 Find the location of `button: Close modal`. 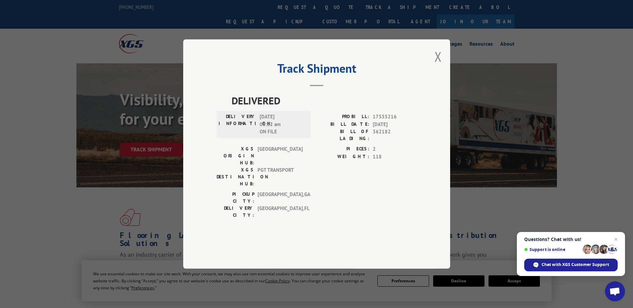

button: Close modal is located at coordinates (438, 56).